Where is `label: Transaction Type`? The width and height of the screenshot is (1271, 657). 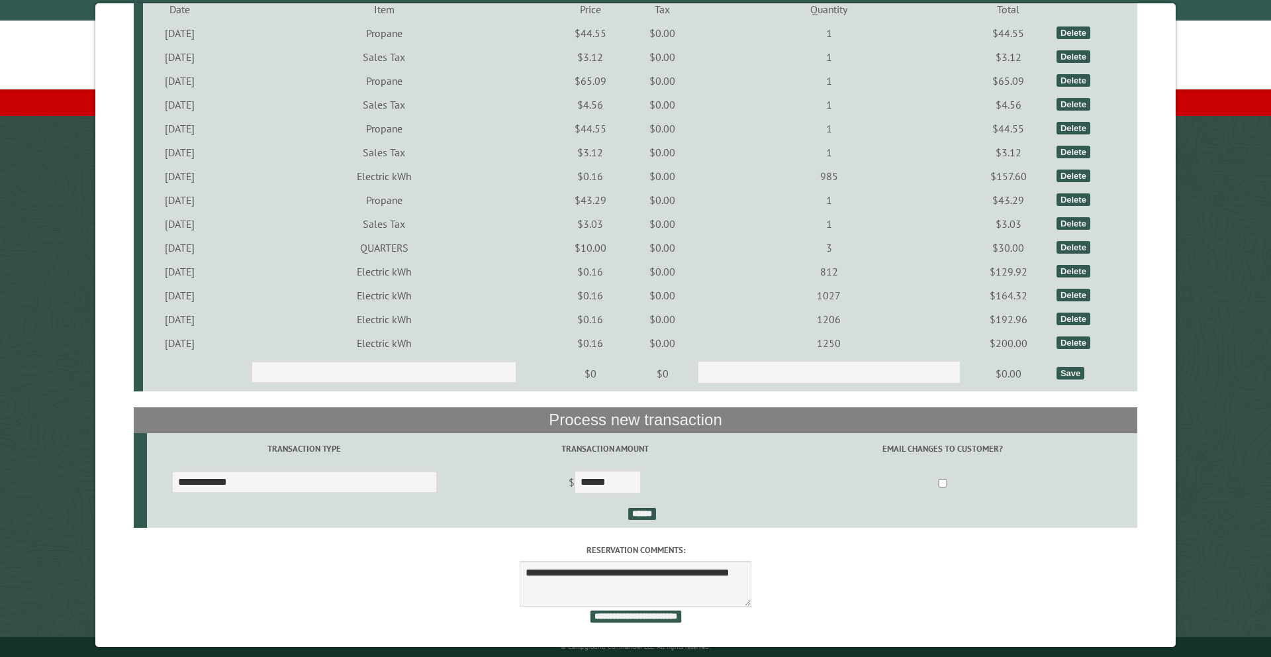 label: Transaction Type is located at coordinates (304, 448).